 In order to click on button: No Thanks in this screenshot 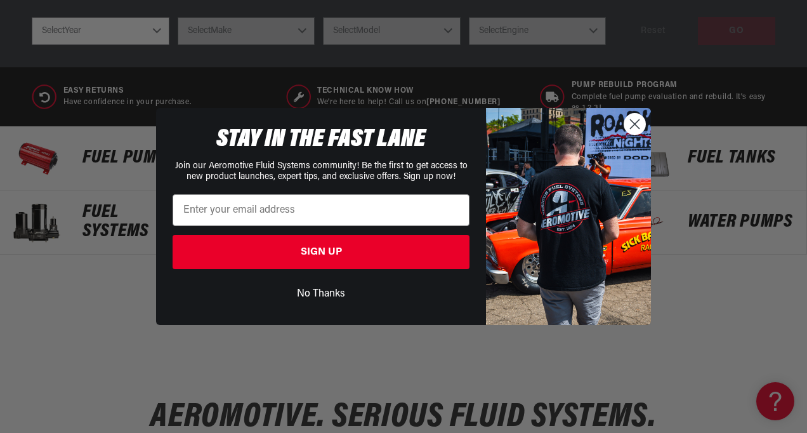, I will do `click(321, 294)`.